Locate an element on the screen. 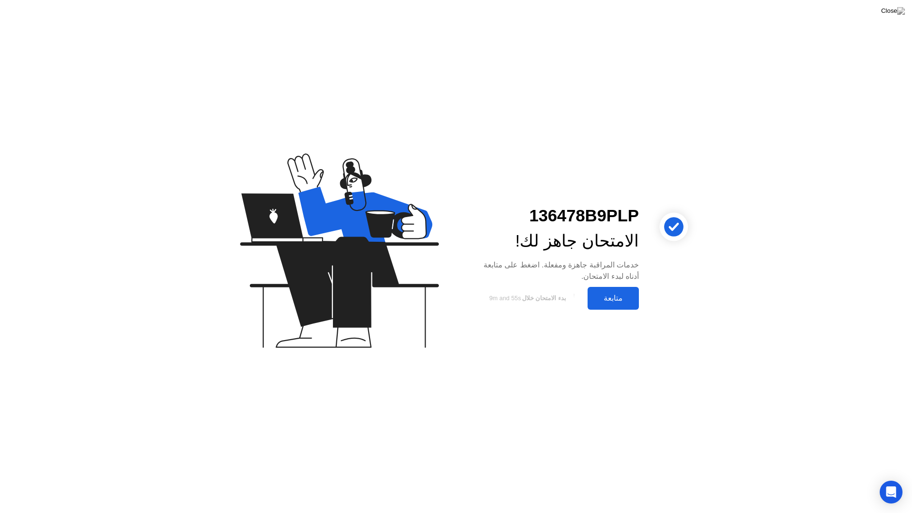  div: Open Intercom Messenger is located at coordinates (891, 492).